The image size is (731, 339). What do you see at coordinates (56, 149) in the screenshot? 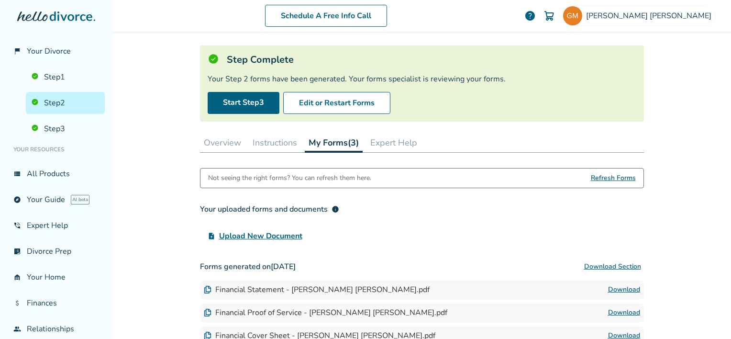
I see `li: Your Resources` at bounding box center [56, 149].